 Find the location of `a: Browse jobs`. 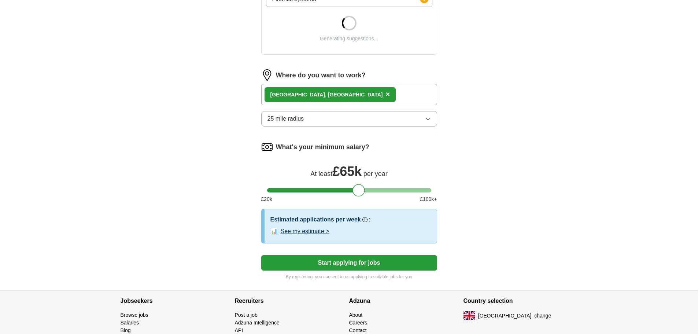

a: Browse jobs is located at coordinates (135, 315).